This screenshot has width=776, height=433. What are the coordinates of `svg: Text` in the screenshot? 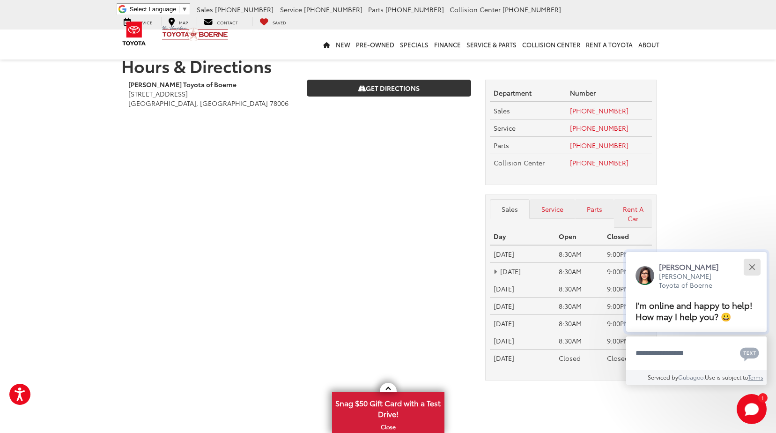 It's located at (750, 354).